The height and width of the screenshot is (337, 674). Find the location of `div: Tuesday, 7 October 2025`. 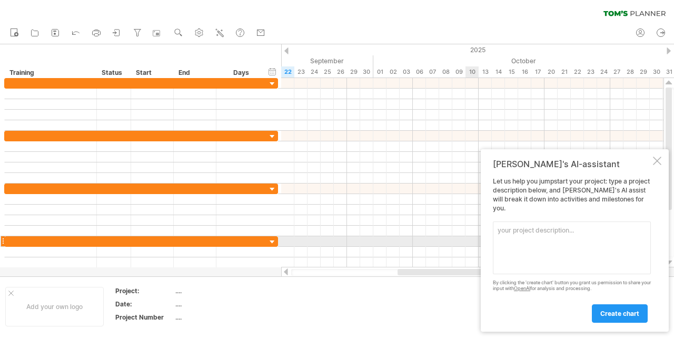

div: Tuesday, 7 October 2025 is located at coordinates (433, 72).